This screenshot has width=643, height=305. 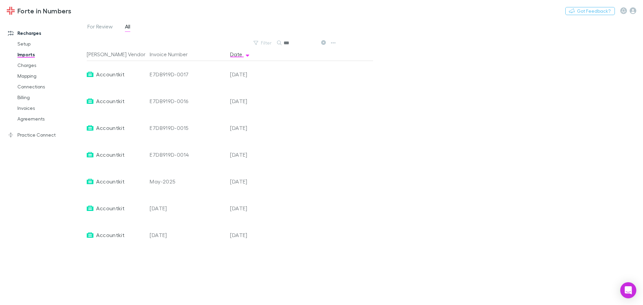 I want to click on button: Date, so click(x=240, y=54).